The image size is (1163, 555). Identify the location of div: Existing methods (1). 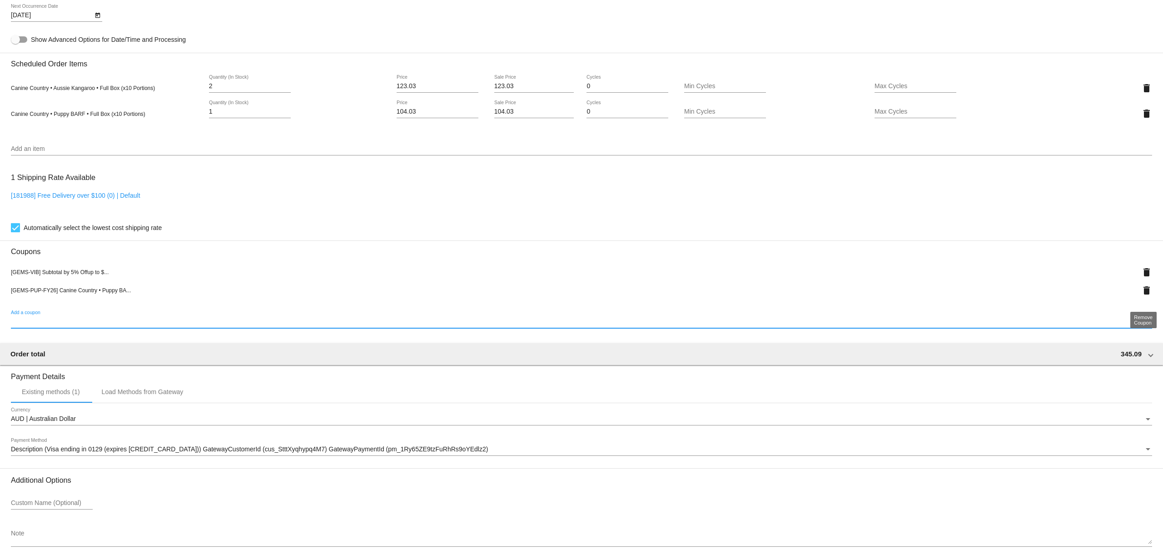
(51, 392).